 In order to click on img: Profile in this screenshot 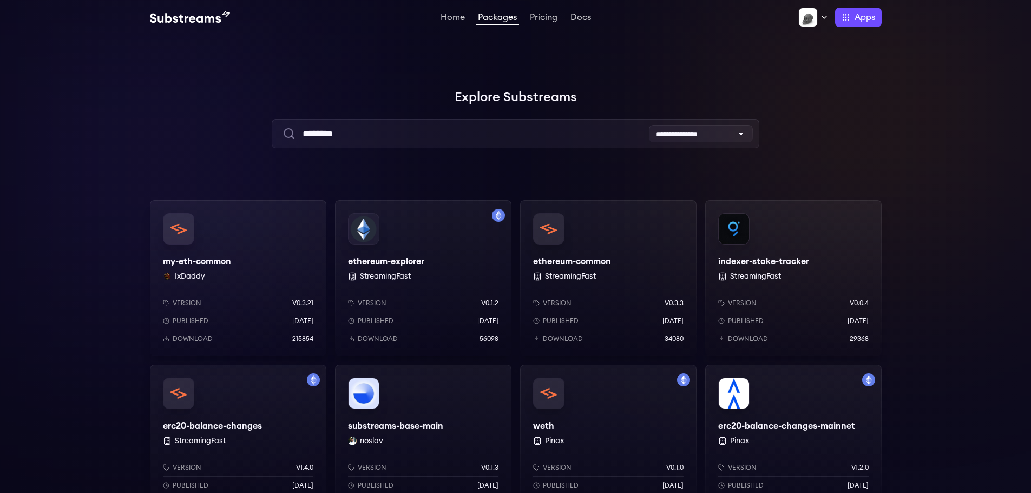, I will do `click(808, 17)`.